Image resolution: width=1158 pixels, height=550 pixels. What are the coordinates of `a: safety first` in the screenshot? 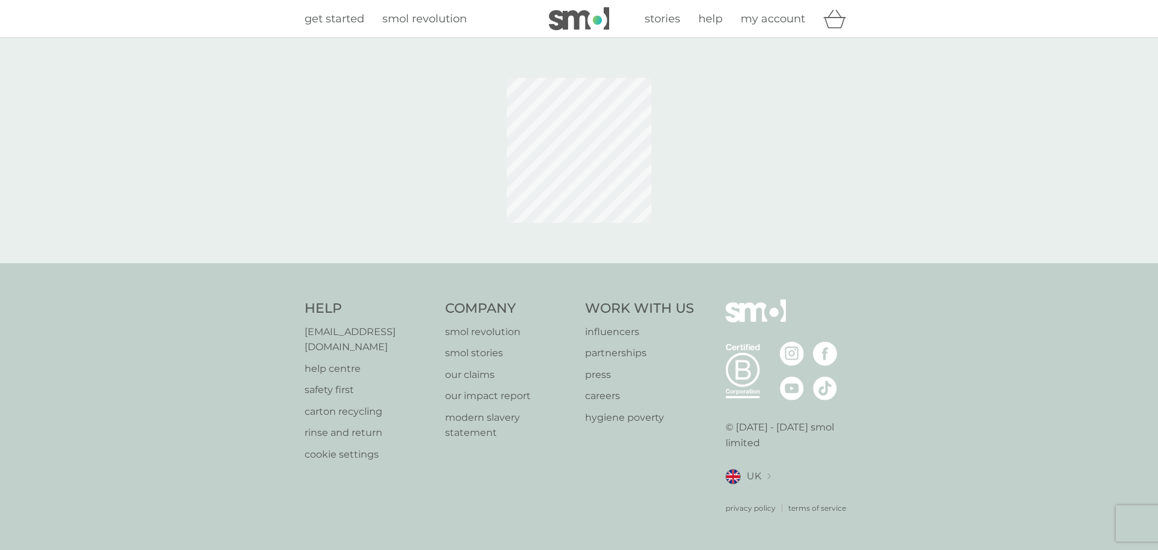 It's located at (369, 390).